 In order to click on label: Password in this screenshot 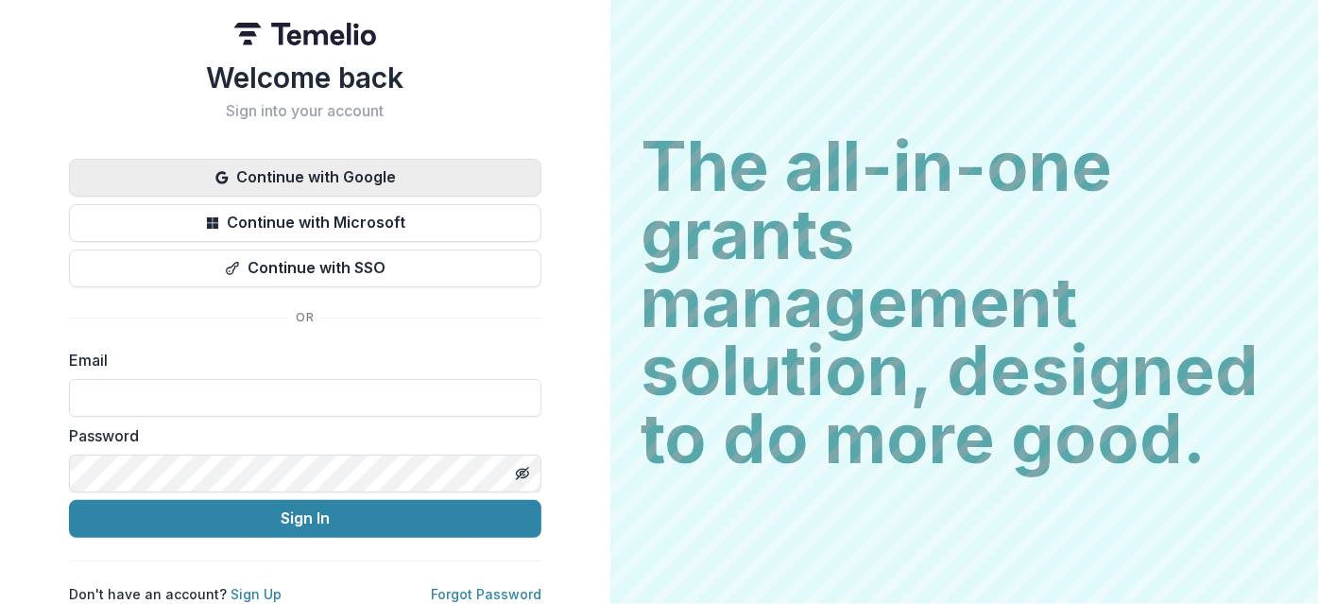, I will do `click(300, 436)`.